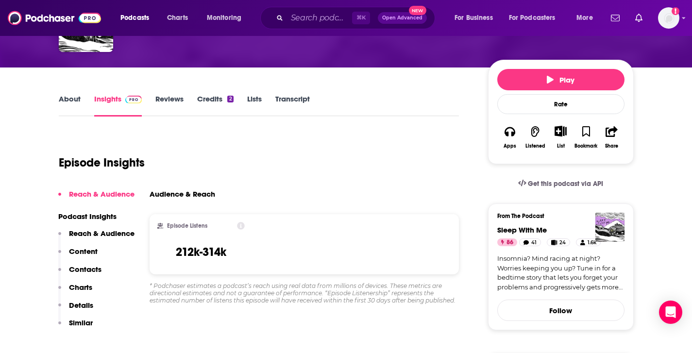 The width and height of the screenshot is (692, 353). Describe the element at coordinates (507, 242) in the screenshot. I see `a: 86` at that location.